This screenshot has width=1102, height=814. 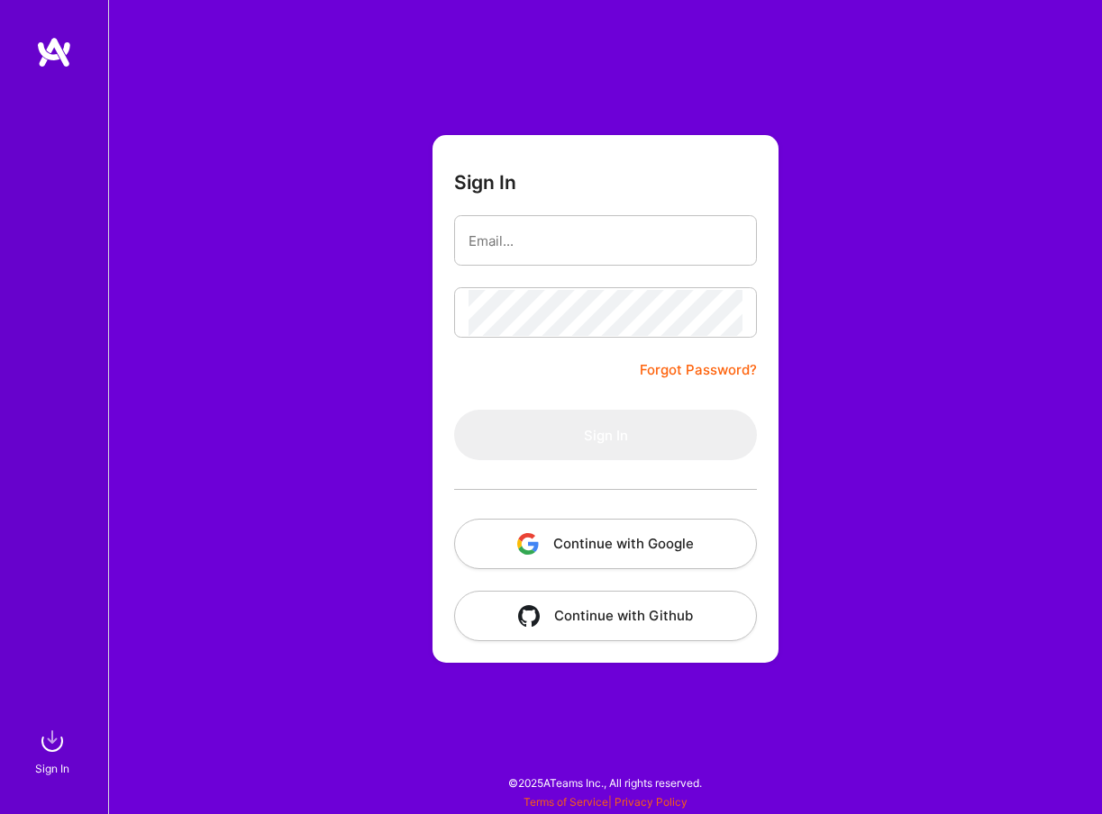 What do you see at coordinates (566, 802) in the screenshot?
I see `a: Terms of Service` at bounding box center [566, 802].